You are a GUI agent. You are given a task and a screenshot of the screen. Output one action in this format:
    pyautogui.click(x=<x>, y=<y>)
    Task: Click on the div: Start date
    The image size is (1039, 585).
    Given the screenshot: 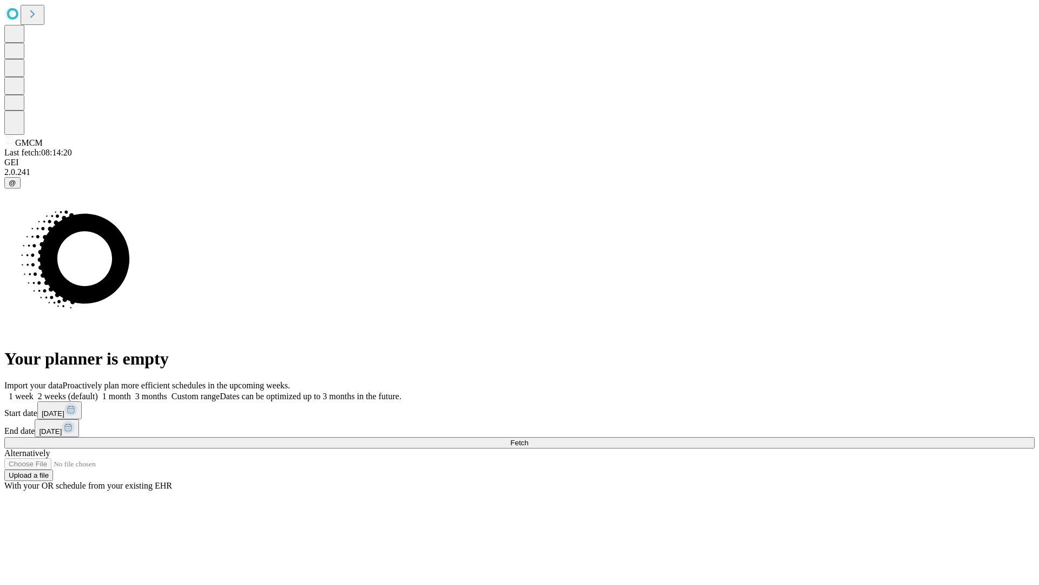 What is the action you would take?
    pyautogui.click(x=520, y=410)
    